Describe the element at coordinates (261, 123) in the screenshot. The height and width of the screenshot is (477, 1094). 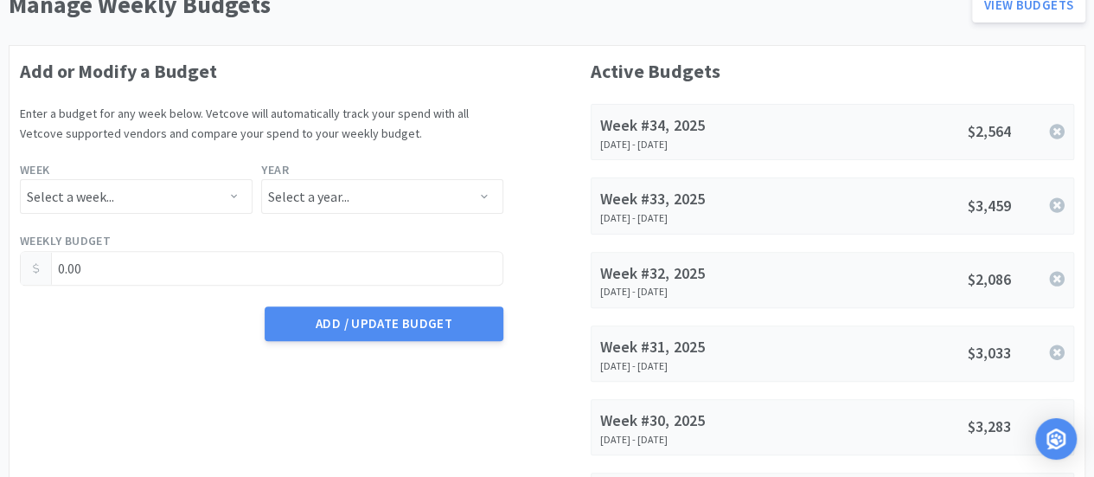
I see `p: Enter a budget for any week below. Vetcove will automatically track your spend with all Vetcove s...` at that location.